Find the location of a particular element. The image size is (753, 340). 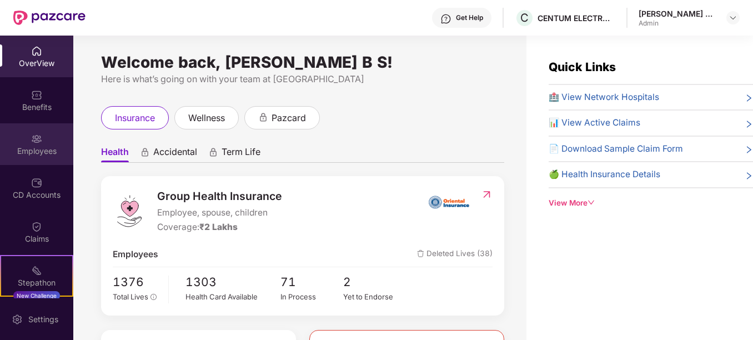

span: 2 is located at coordinates (375, 282).